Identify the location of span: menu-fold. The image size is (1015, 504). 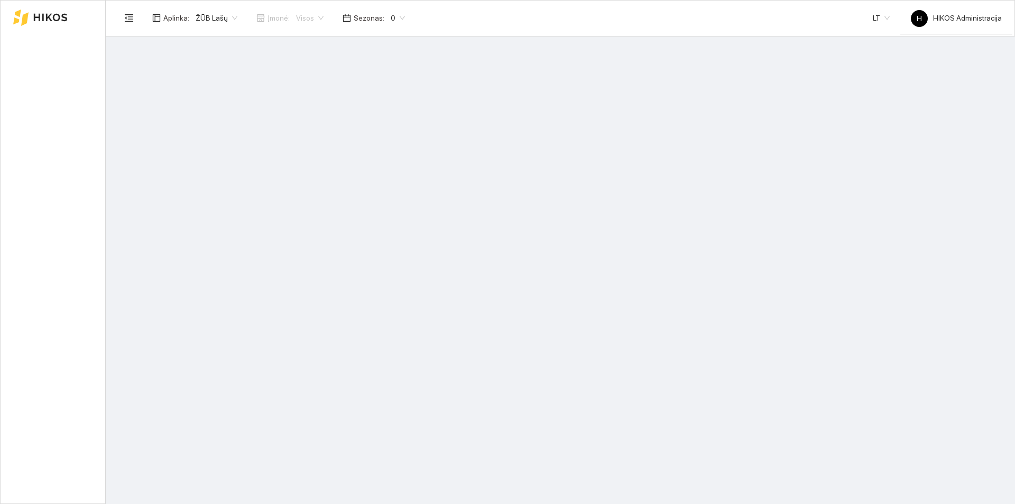
(129, 18).